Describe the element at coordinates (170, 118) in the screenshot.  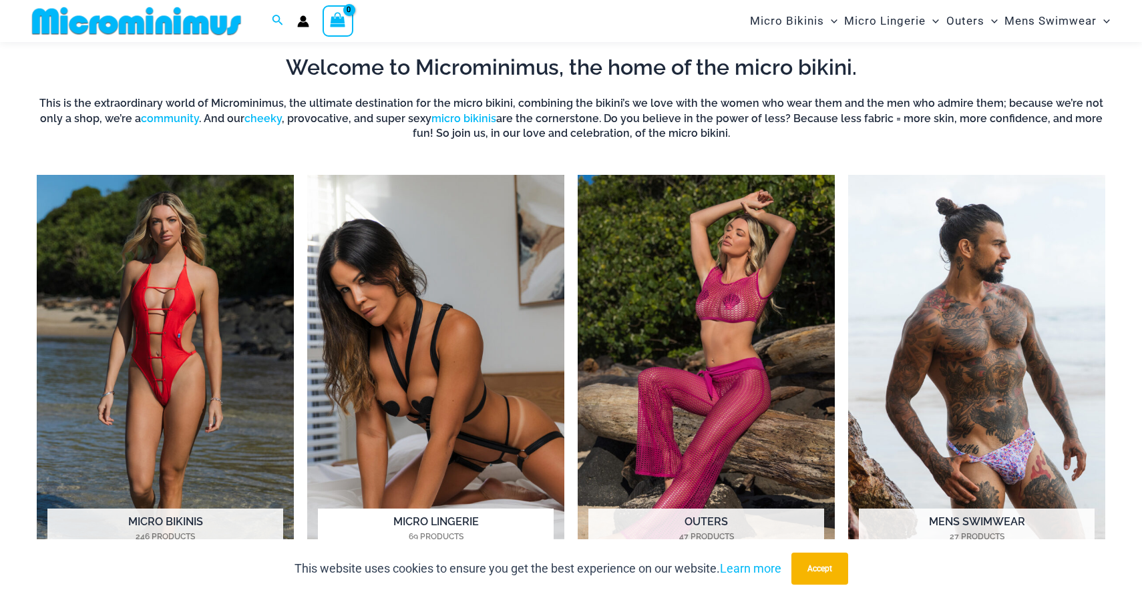
I see `a: community` at that location.